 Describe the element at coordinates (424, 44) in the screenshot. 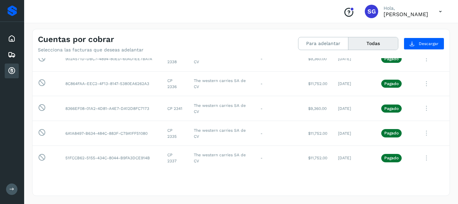

I see `button: Descargar` at that location.